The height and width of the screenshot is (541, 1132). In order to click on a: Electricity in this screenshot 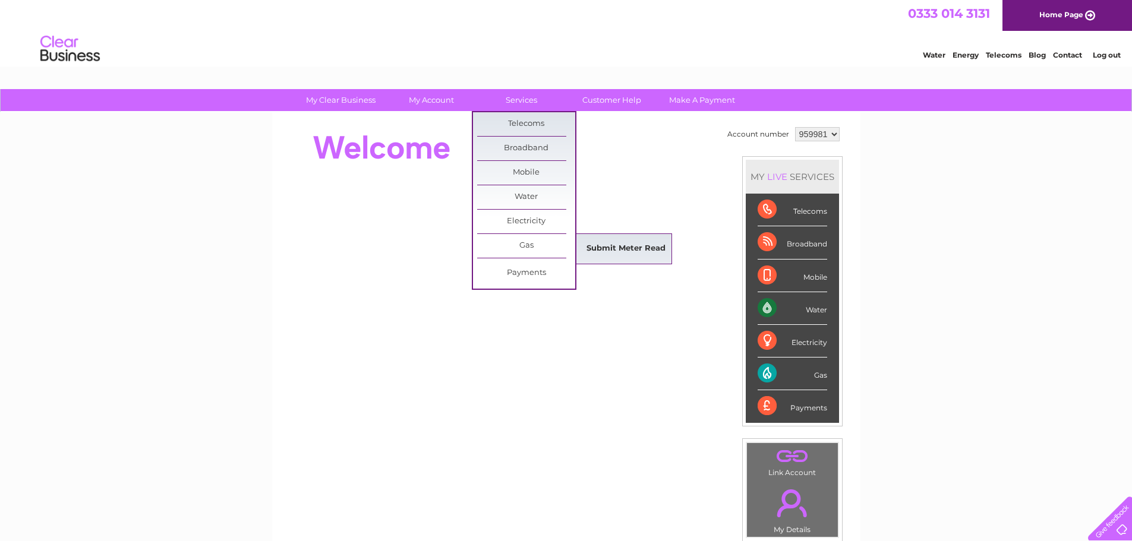, I will do `click(526, 222)`.